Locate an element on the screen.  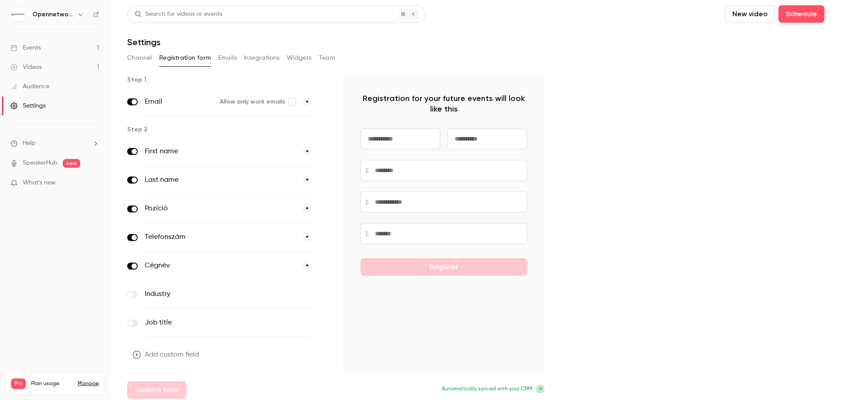
div: Events is located at coordinates (25, 48).